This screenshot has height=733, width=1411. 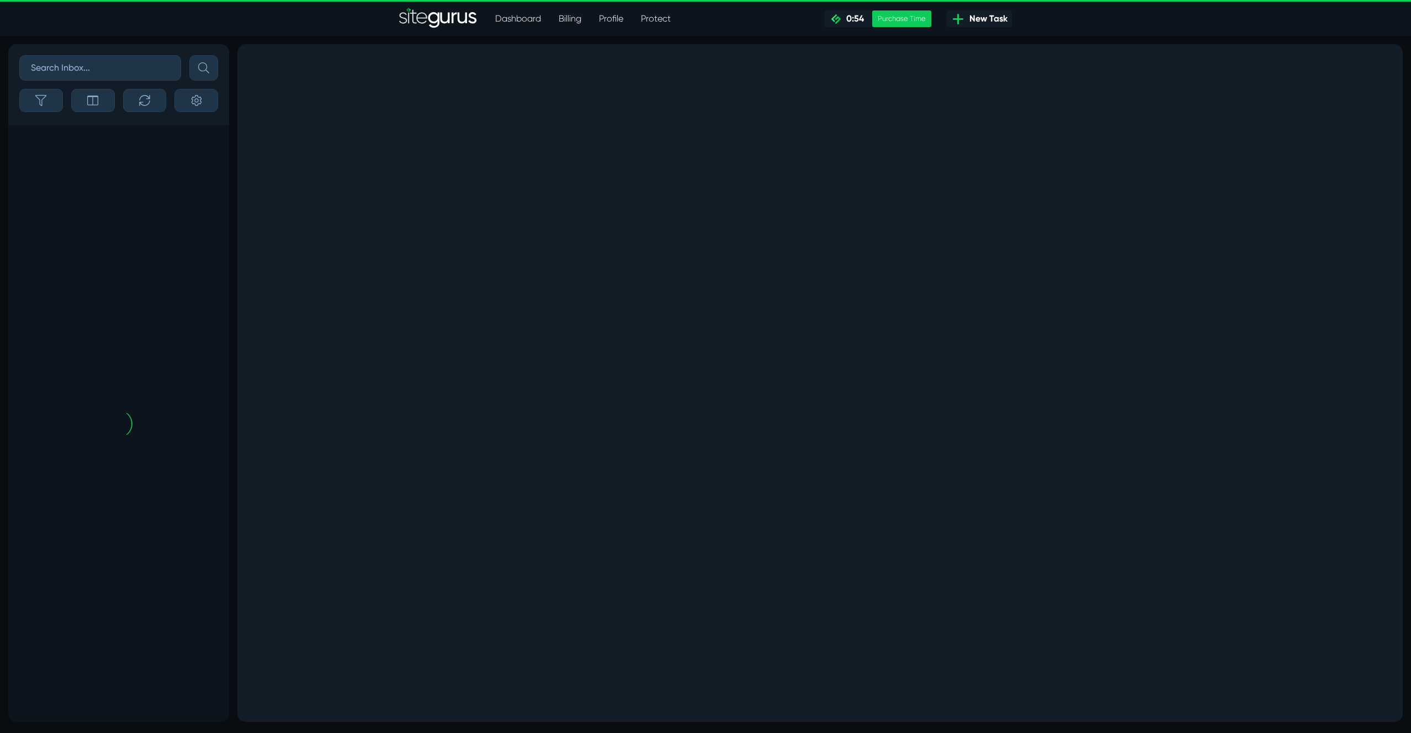 I want to click on div: Purchase Time, so click(x=901, y=19).